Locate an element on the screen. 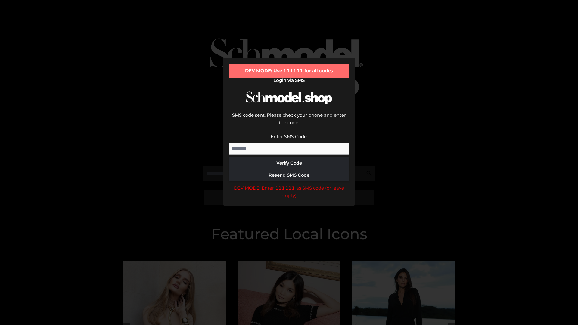  button: Verify Code is located at coordinates (289, 163).